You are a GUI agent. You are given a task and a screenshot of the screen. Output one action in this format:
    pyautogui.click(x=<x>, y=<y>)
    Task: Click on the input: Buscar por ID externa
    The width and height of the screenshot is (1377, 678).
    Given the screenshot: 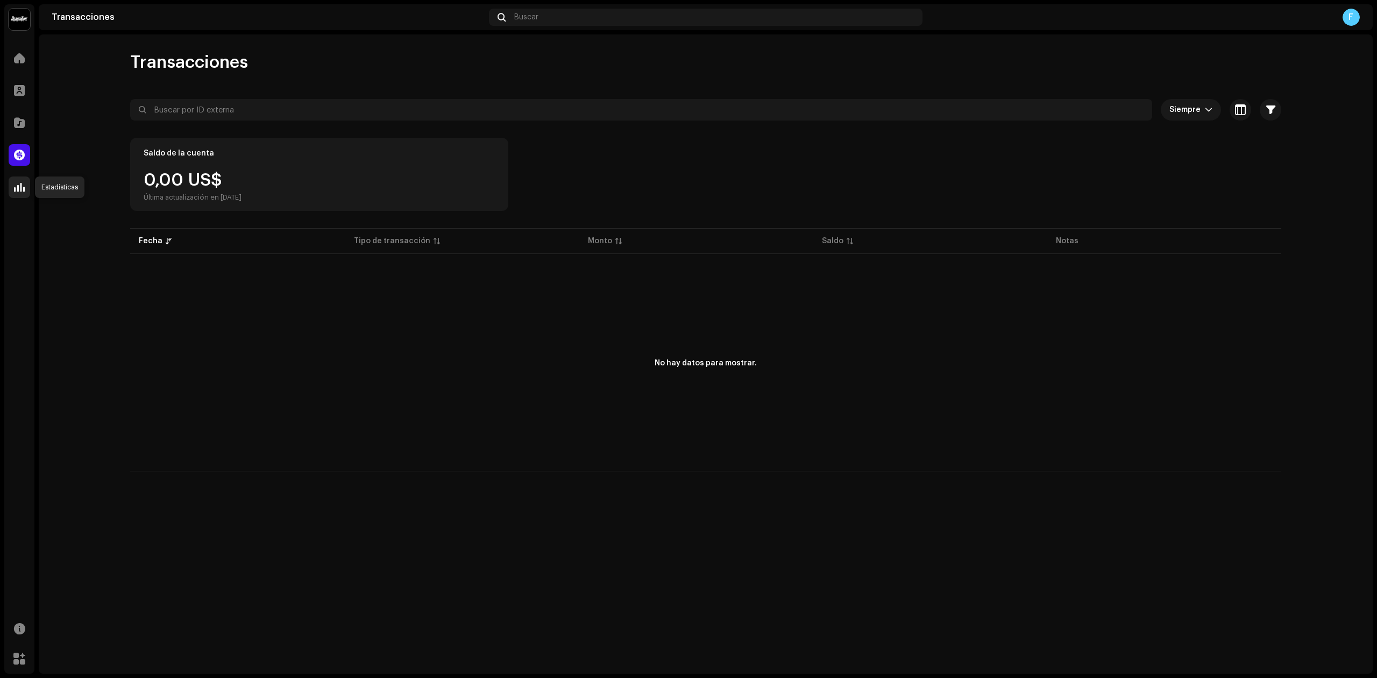 What is the action you would take?
    pyautogui.click(x=641, y=110)
    